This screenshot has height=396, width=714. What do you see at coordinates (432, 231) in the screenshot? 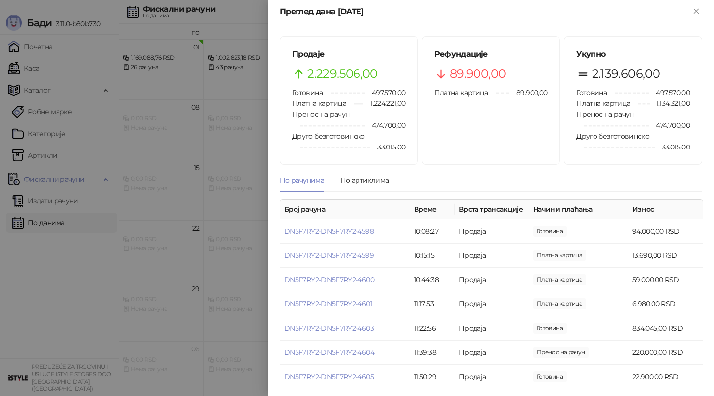
I see `td: 10:08:27` at bounding box center [432, 231].